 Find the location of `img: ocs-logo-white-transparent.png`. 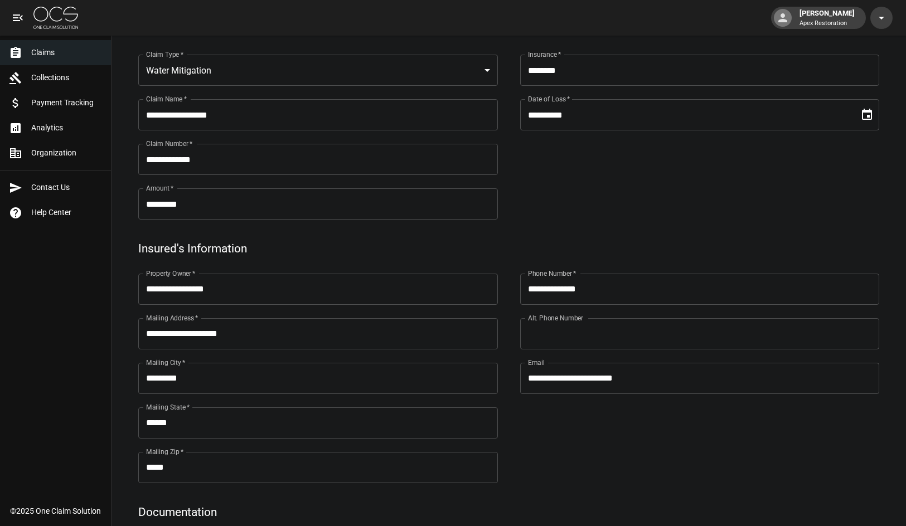

img: ocs-logo-white-transparent.png is located at coordinates (56, 18).